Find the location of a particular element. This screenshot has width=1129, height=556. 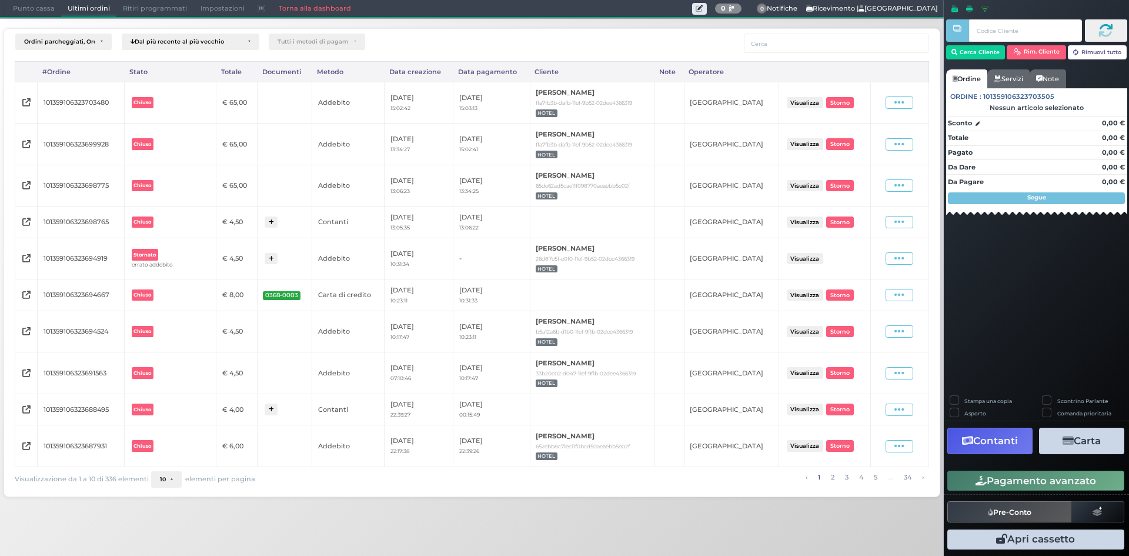

a: Torna alla dashboard is located at coordinates (314, 9).